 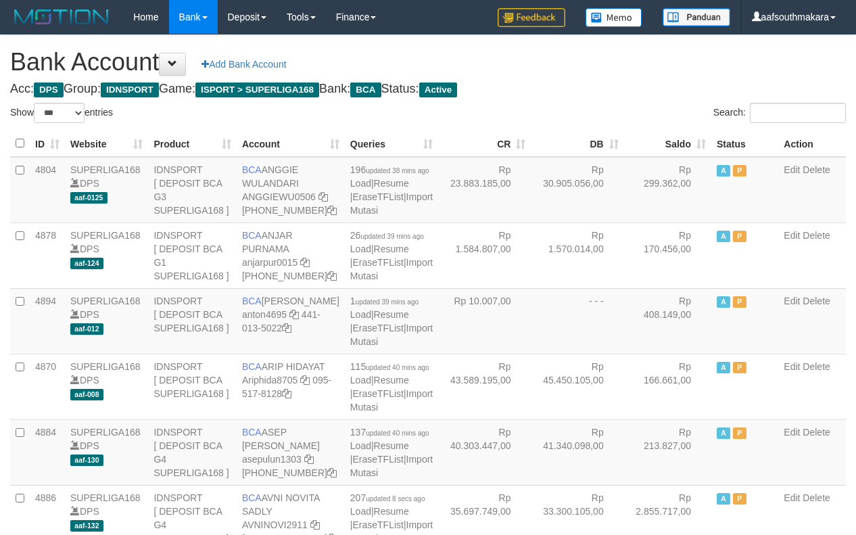 What do you see at coordinates (47, 321) in the screenshot?
I see `td: 4894` at bounding box center [47, 321].